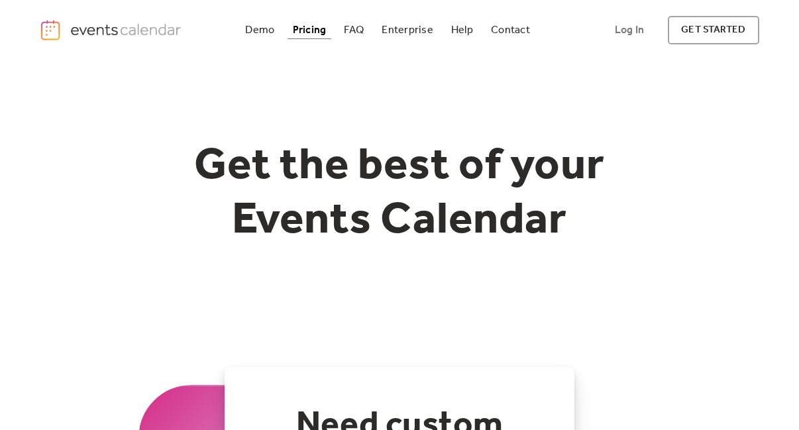  What do you see at coordinates (354, 30) in the screenshot?
I see `a: FAQ` at bounding box center [354, 30].